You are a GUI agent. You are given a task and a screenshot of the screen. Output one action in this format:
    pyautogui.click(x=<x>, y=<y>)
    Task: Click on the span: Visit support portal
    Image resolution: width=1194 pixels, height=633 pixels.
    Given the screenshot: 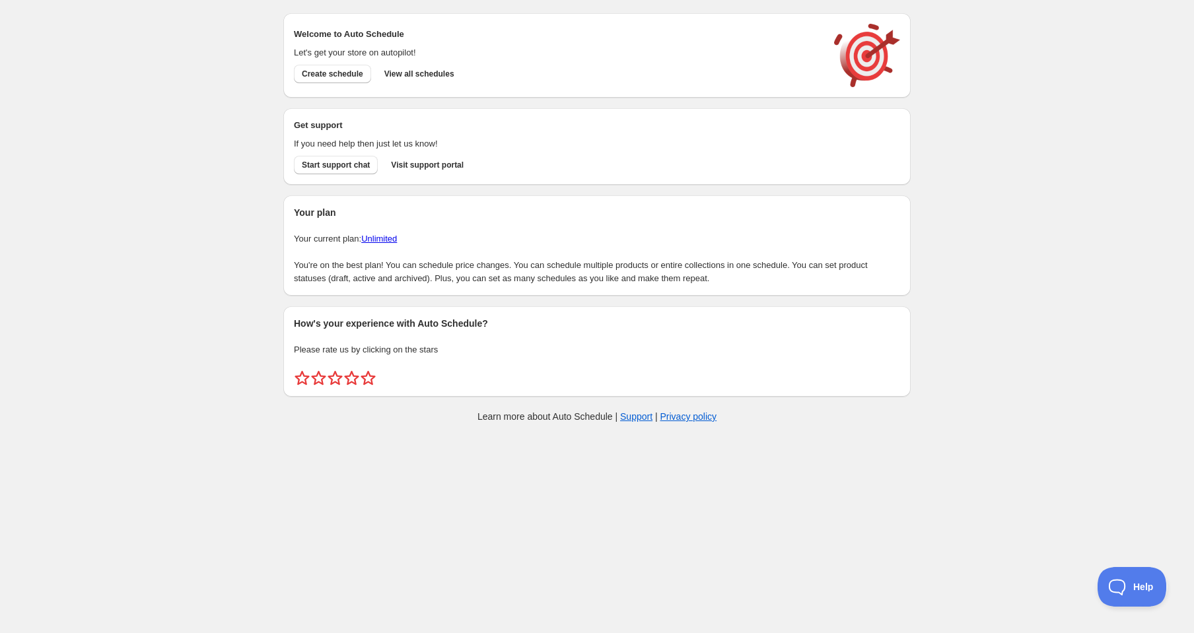 What is the action you would take?
    pyautogui.click(x=427, y=165)
    